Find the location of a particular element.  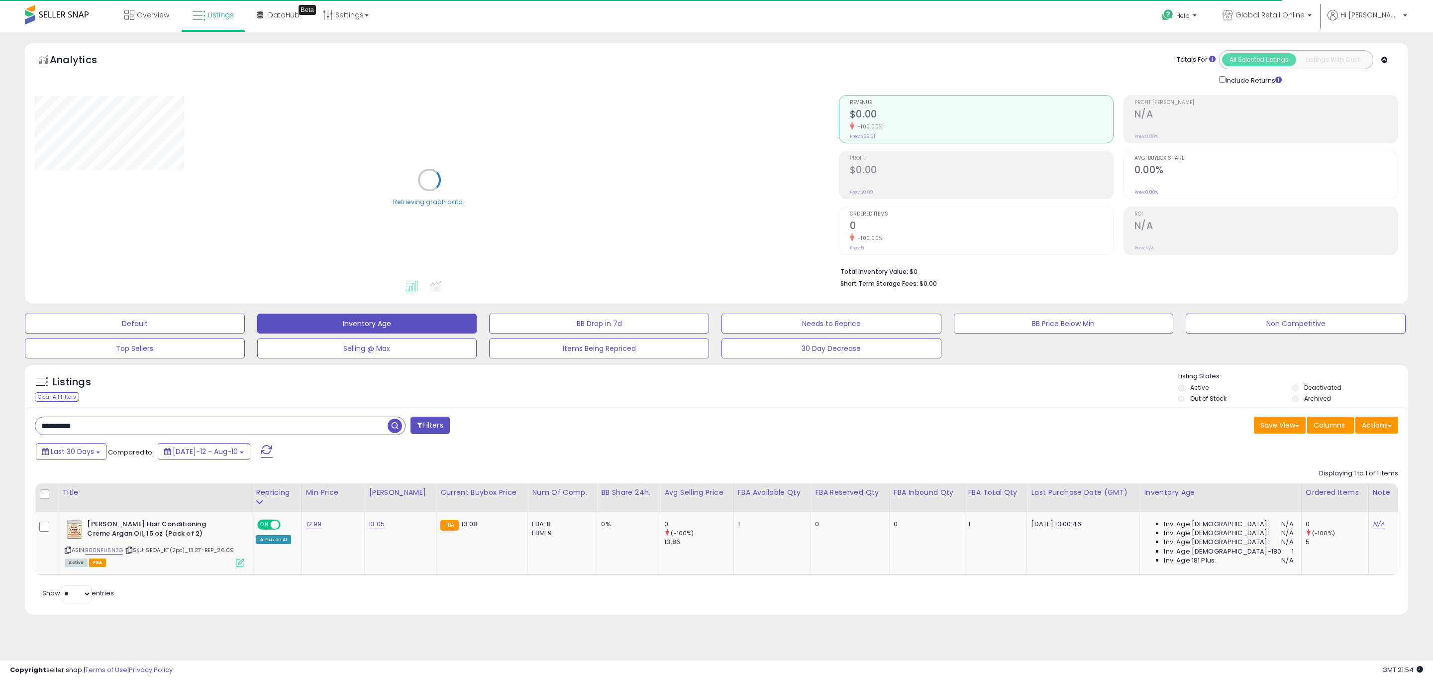

div: Title is located at coordinates (155, 492).